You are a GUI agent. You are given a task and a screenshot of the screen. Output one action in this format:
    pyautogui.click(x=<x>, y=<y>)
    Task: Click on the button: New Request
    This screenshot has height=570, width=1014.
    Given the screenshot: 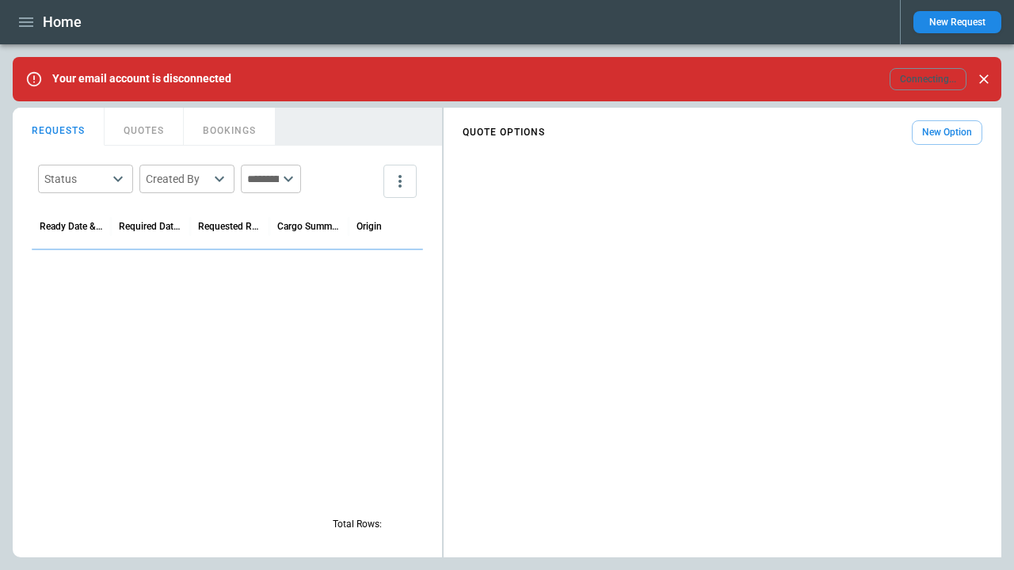 What is the action you would take?
    pyautogui.click(x=957, y=22)
    